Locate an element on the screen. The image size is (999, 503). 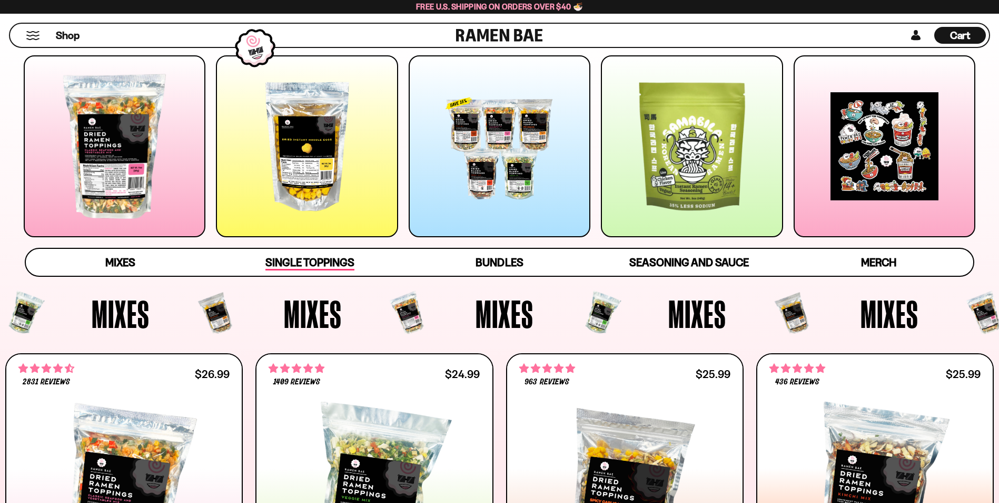
span: Shop is located at coordinates (67, 35).